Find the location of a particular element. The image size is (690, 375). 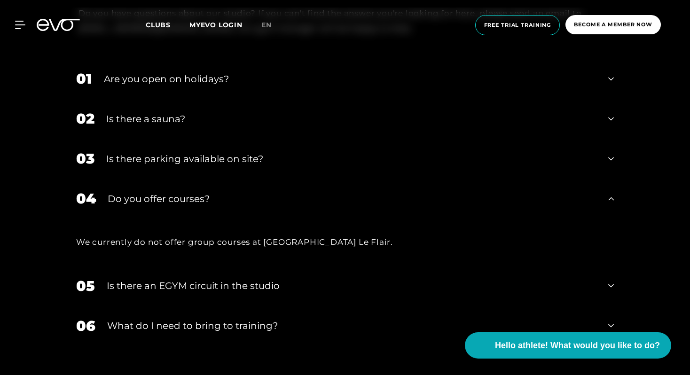

a: en is located at coordinates (272, 25).